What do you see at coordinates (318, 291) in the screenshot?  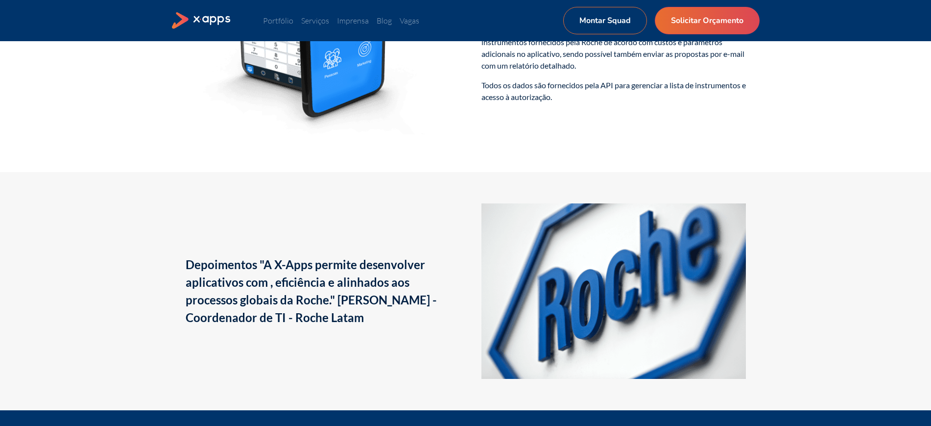 I see `h2: Depoimentos "A X-Apps permite desenvolver aplicativos com , eficiência e alinhados aos processos ...` at bounding box center [318, 291].